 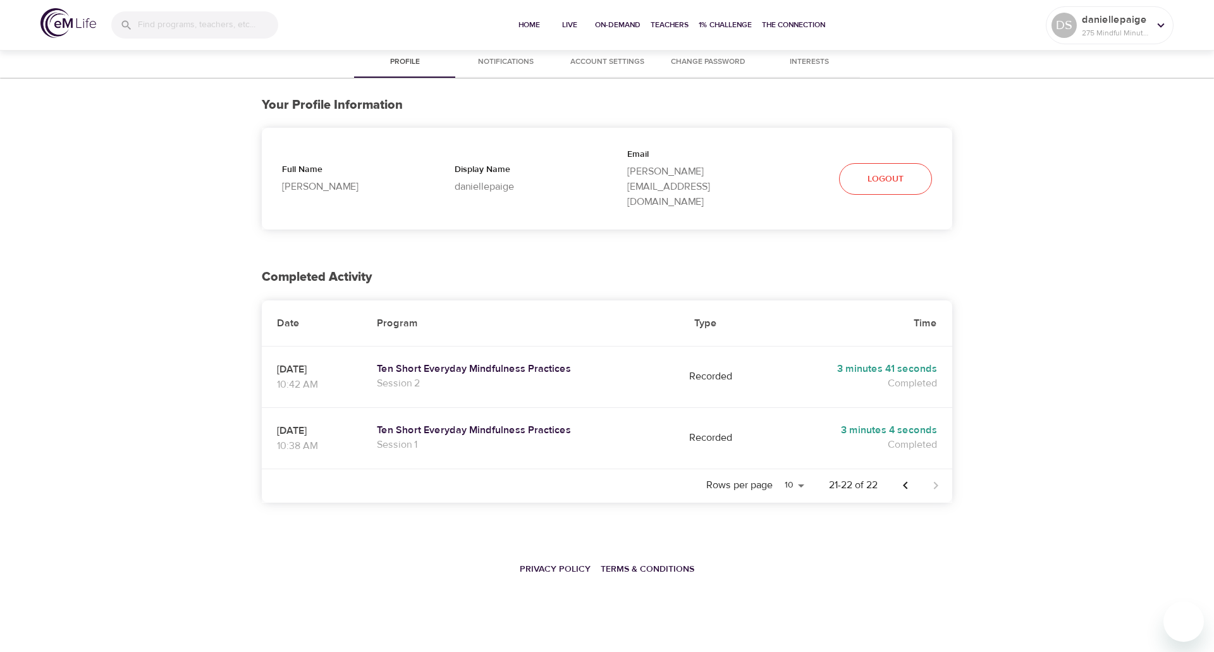 What do you see at coordinates (520, 323) in the screenshot?
I see `th: Program` at bounding box center [520, 323].